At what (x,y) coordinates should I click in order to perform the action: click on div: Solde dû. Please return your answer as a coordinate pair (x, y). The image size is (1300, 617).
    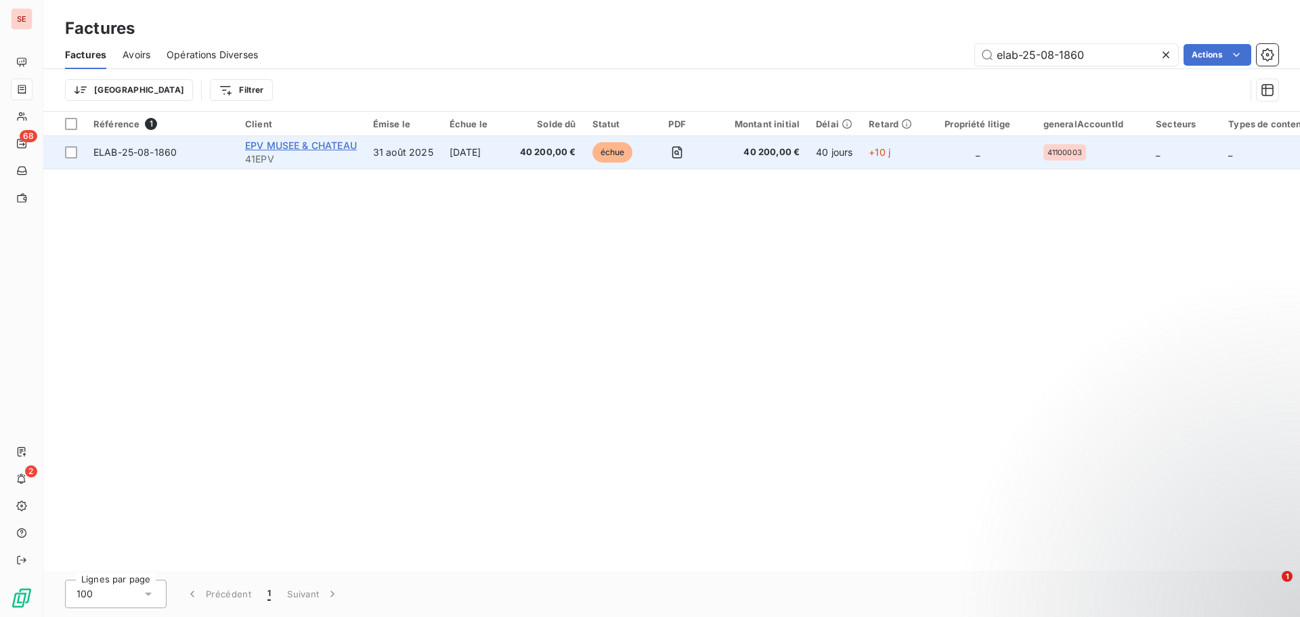
    Looking at the image, I should click on (548, 124).